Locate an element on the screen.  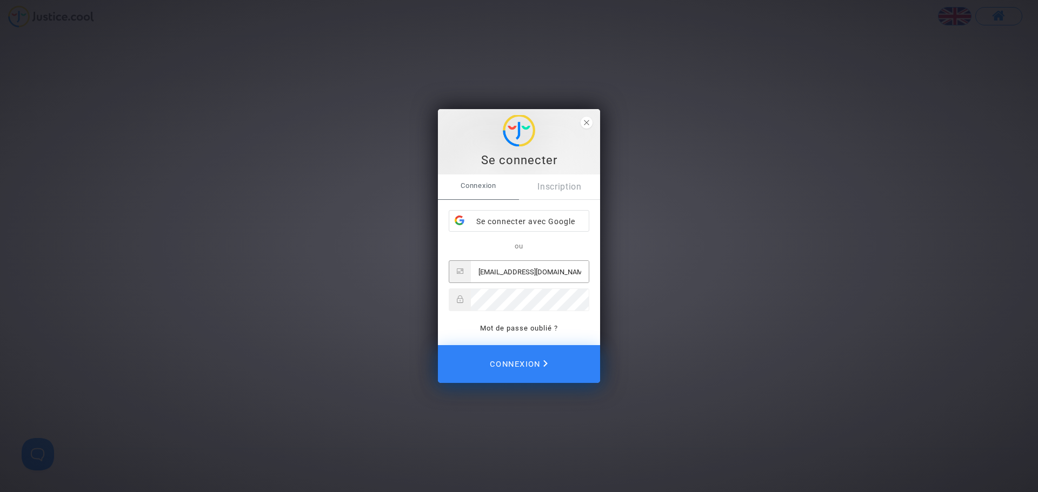
span: close is located at coordinates (586, 123).